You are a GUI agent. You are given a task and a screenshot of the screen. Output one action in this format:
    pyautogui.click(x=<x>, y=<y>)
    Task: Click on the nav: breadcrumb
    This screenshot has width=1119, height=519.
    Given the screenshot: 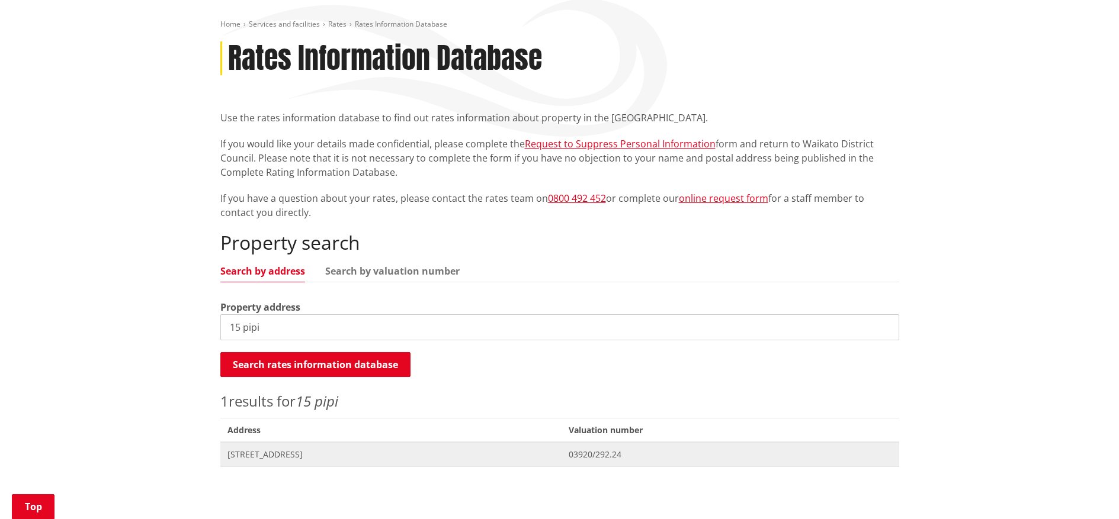 What is the action you would take?
    pyautogui.click(x=560, y=24)
    